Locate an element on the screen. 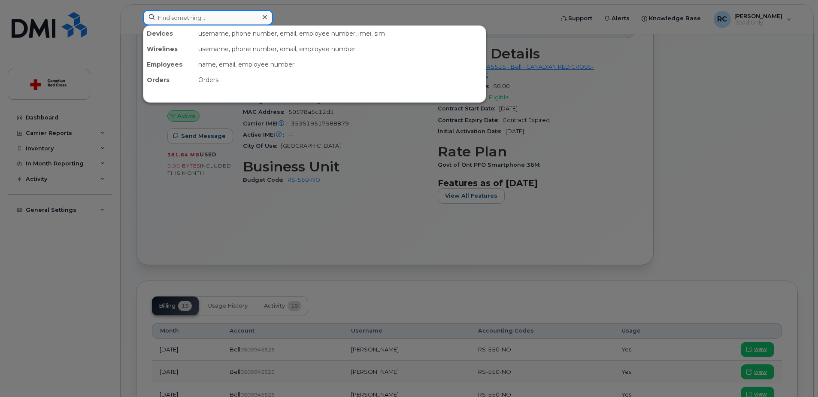  div: username, phone number, email, employee number is located at coordinates (340, 49).